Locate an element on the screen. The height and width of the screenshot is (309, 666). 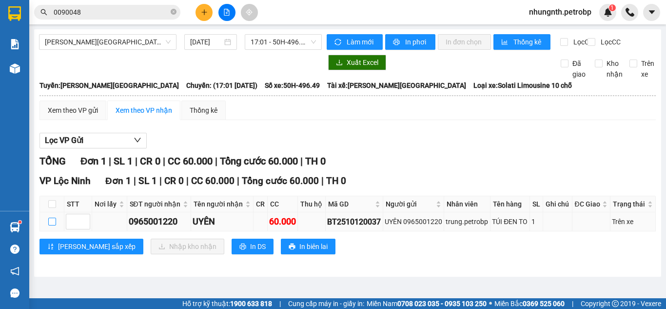
button: syncLàm mới is located at coordinates (355, 42).